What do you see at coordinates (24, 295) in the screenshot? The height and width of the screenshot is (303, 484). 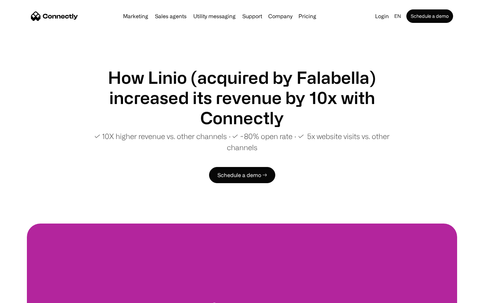 I see `aside: Language selected: English` at bounding box center [24, 295].